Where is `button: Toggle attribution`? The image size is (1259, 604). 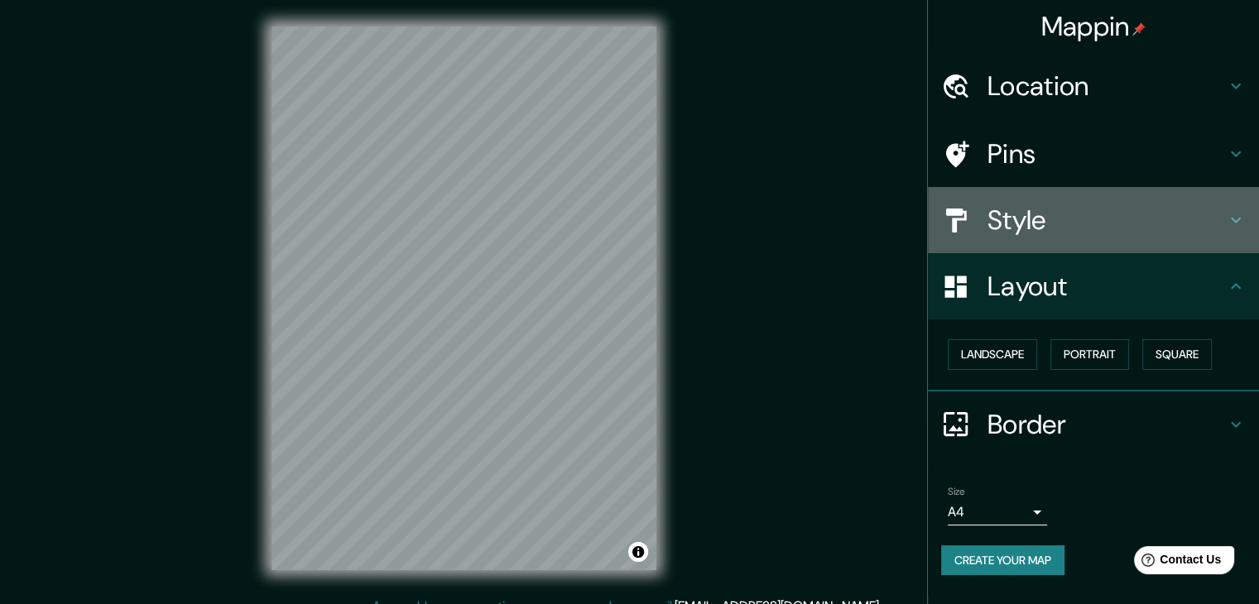
button: Toggle attribution is located at coordinates (638, 552).